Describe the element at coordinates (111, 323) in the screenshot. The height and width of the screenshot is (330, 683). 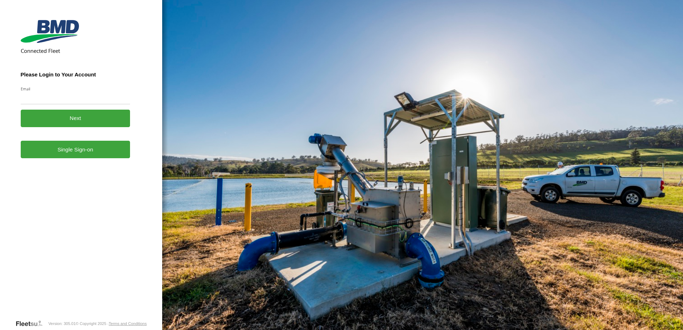
I see `div: © Copyright 2025 -` at that location.